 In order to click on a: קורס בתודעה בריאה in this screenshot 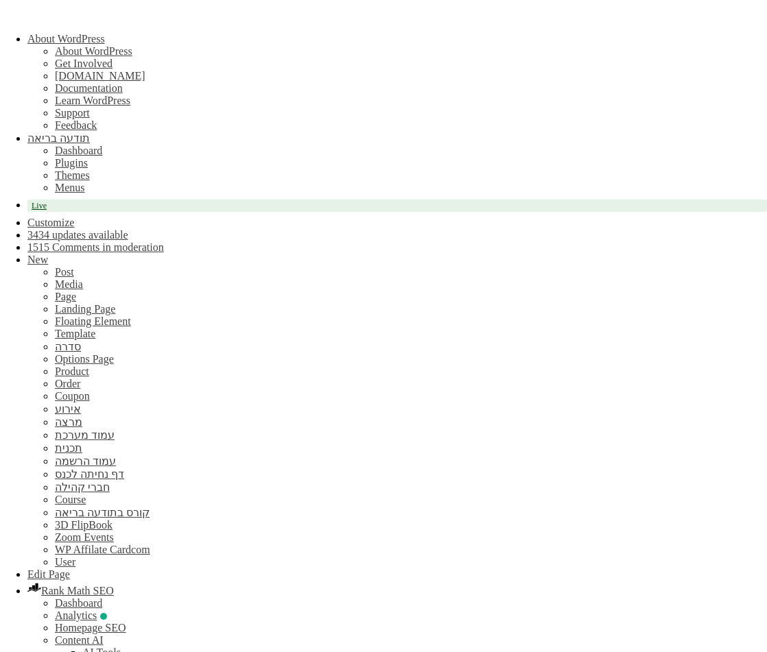, I will do `click(102, 512)`.